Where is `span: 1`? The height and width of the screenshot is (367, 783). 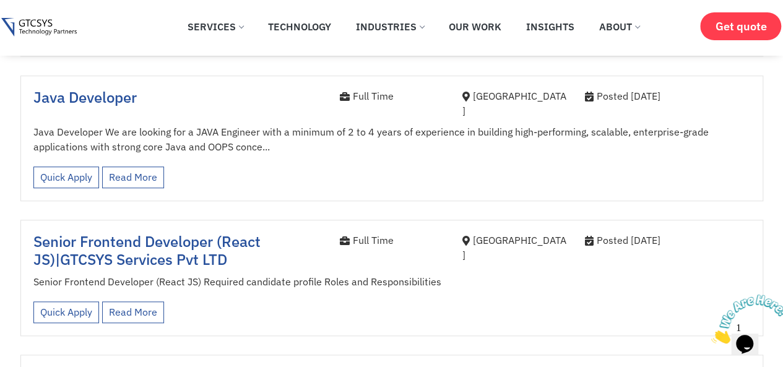 span: 1 is located at coordinates (7, 10).